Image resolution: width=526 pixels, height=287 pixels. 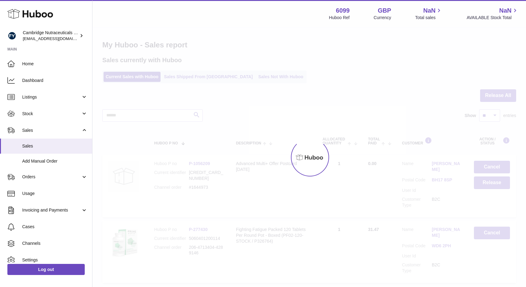 I want to click on span: Orders, so click(x=51, y=177).